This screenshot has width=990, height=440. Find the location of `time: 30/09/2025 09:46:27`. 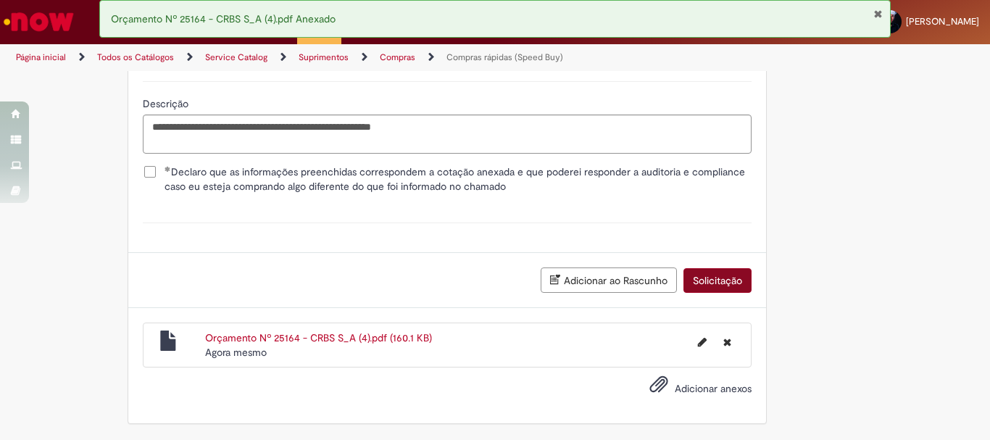

time: 30/09/2025 09:46:27 is located at coordinates (235, 352).